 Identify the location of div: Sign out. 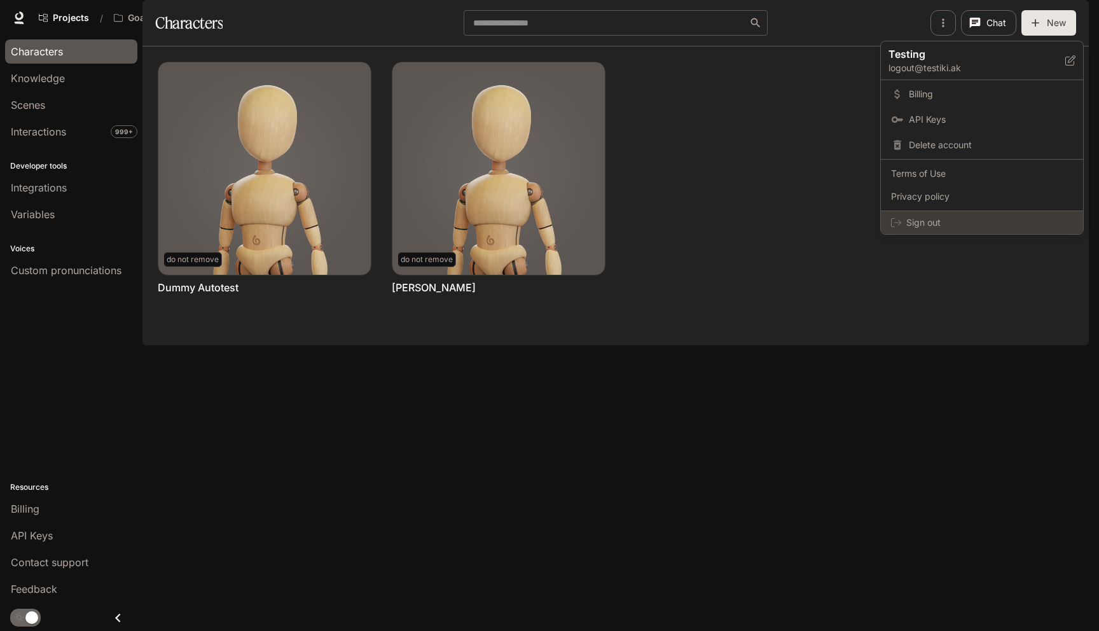
(982, 223).